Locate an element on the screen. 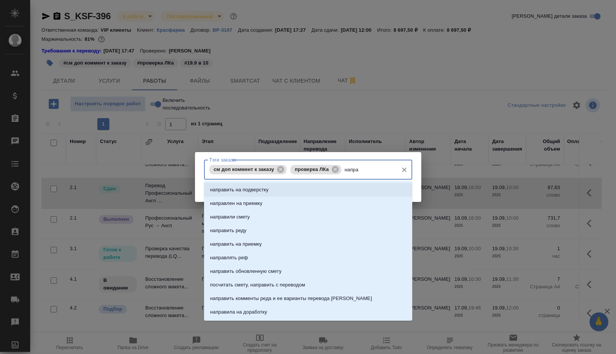 The width and height of the screenshot is (616, 354). p: направлять реф is located at coordinates (229, 258).